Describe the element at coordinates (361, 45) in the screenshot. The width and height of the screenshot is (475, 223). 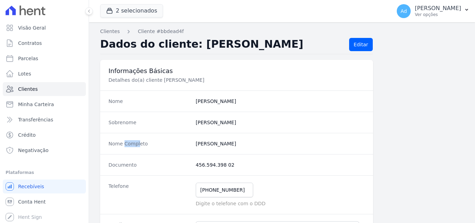
I see `a: Editar` at that location.